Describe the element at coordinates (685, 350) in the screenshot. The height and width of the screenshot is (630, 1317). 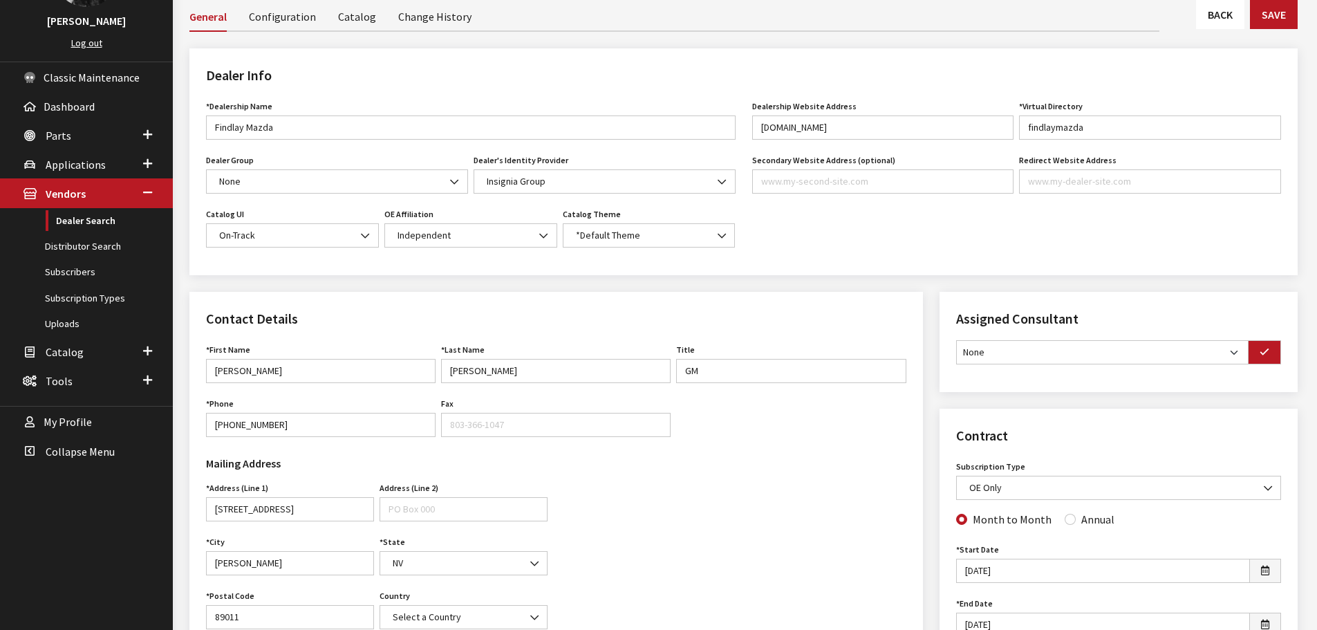
I see `label: Title` at that location.